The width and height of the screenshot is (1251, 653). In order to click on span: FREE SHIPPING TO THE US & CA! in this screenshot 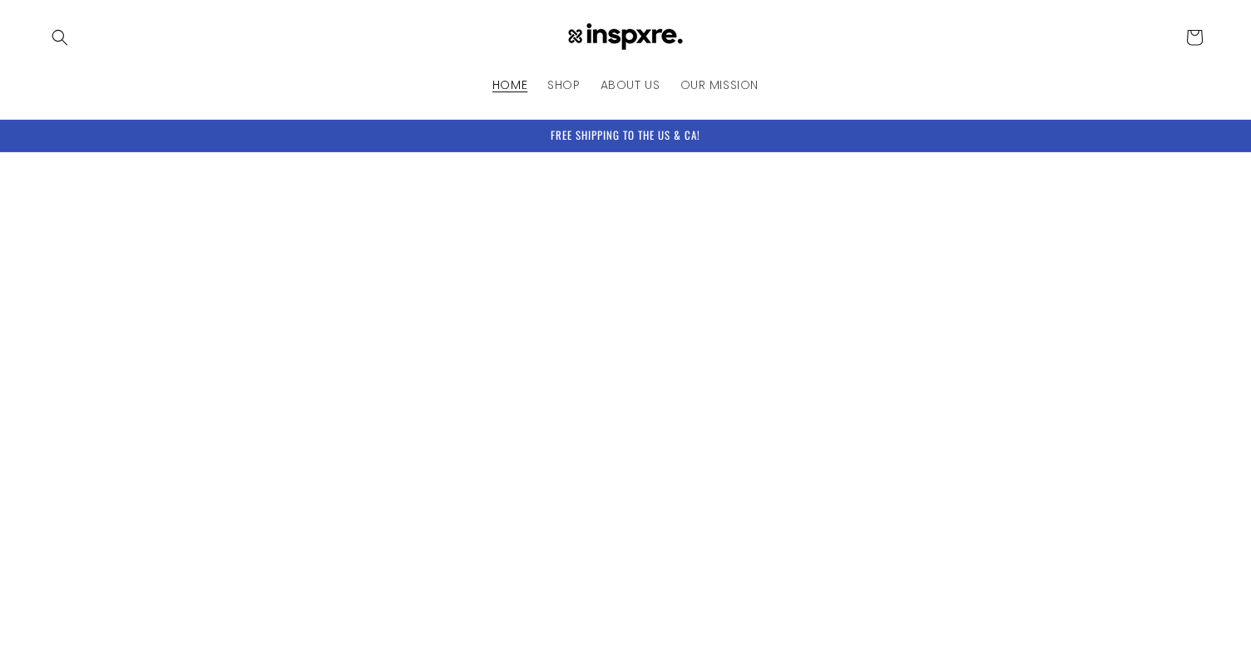, I will do `click(626, 135)`.